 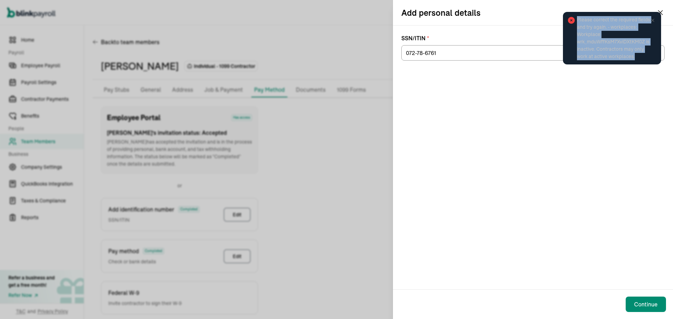 I want to click on button: Continue, so click(x=646, y=305).